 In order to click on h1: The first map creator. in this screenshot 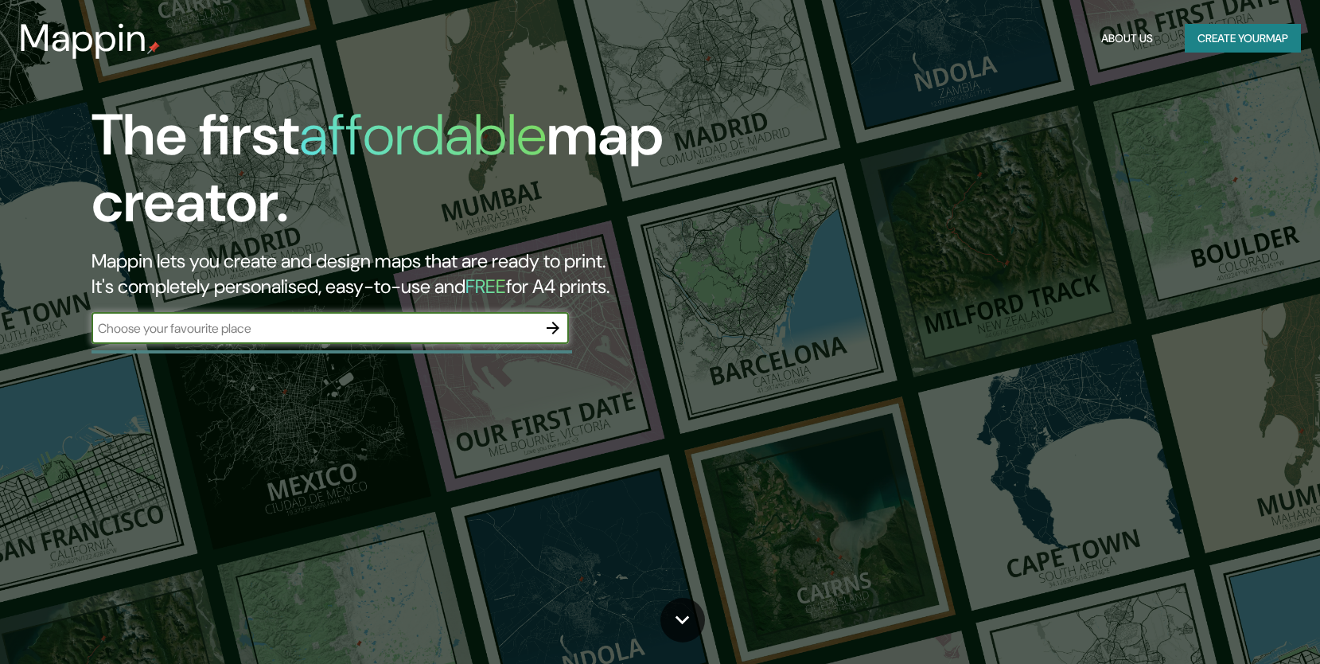, I will do `click(422, 175)`.